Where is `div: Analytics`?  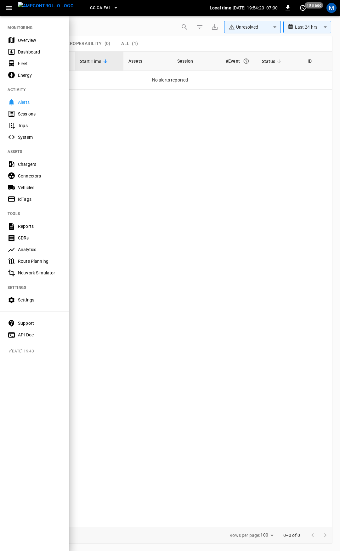
div: Analytics is located at coordinates (40, 250).